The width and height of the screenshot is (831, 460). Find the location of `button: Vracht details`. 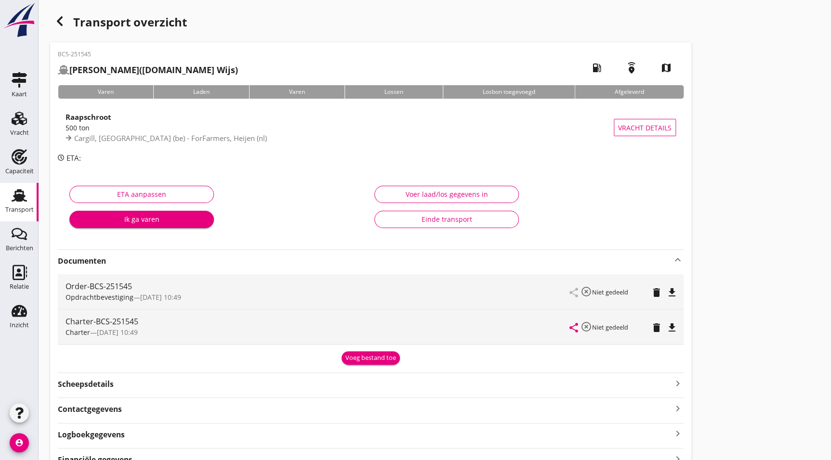

button: Vracht details is located at coordinates (644, 128).